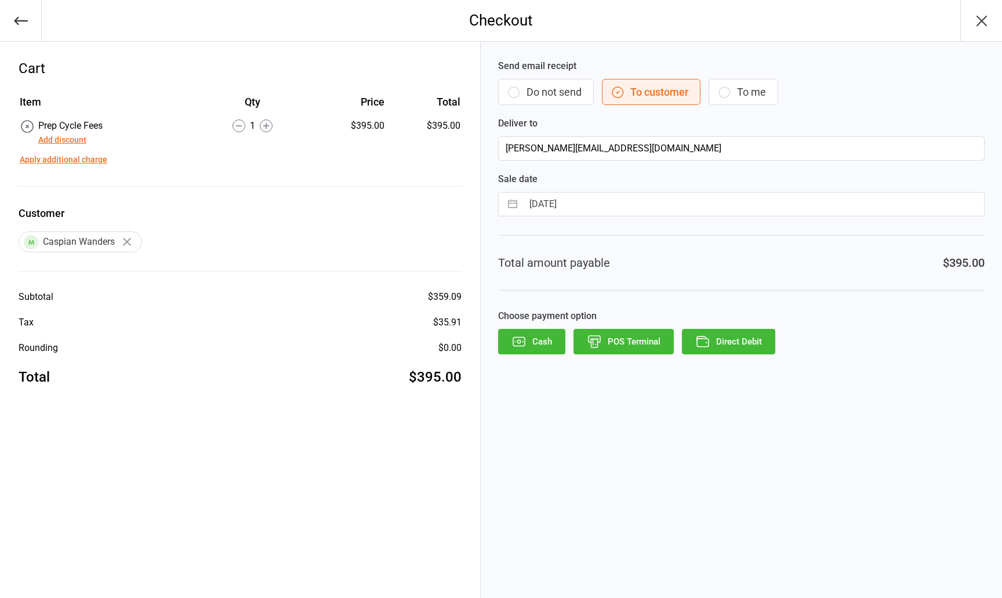 The height and width of the screenshot is (598, 1002). What do you see at coordinates (240, 213) in the screenshot?
I see `label: Customer` at bounding box center [240, 213].